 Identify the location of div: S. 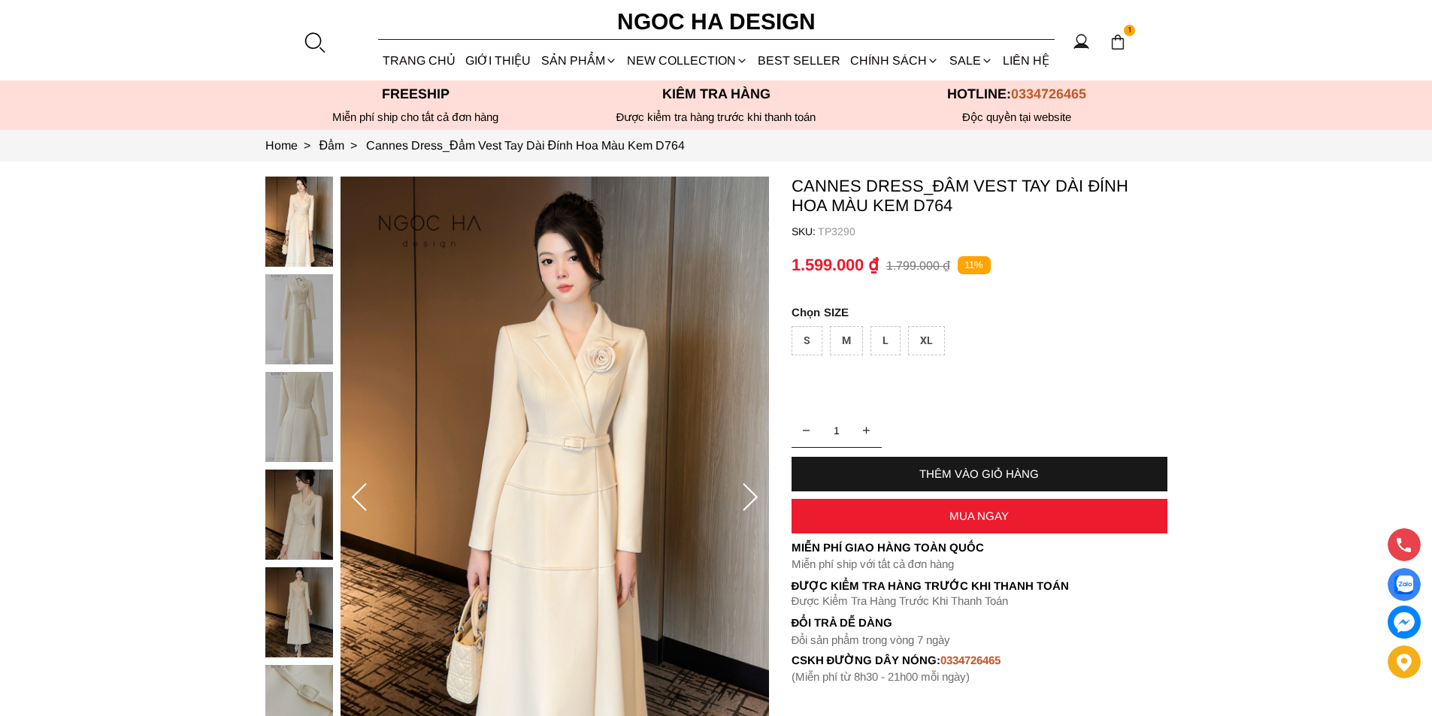
(806, 340).